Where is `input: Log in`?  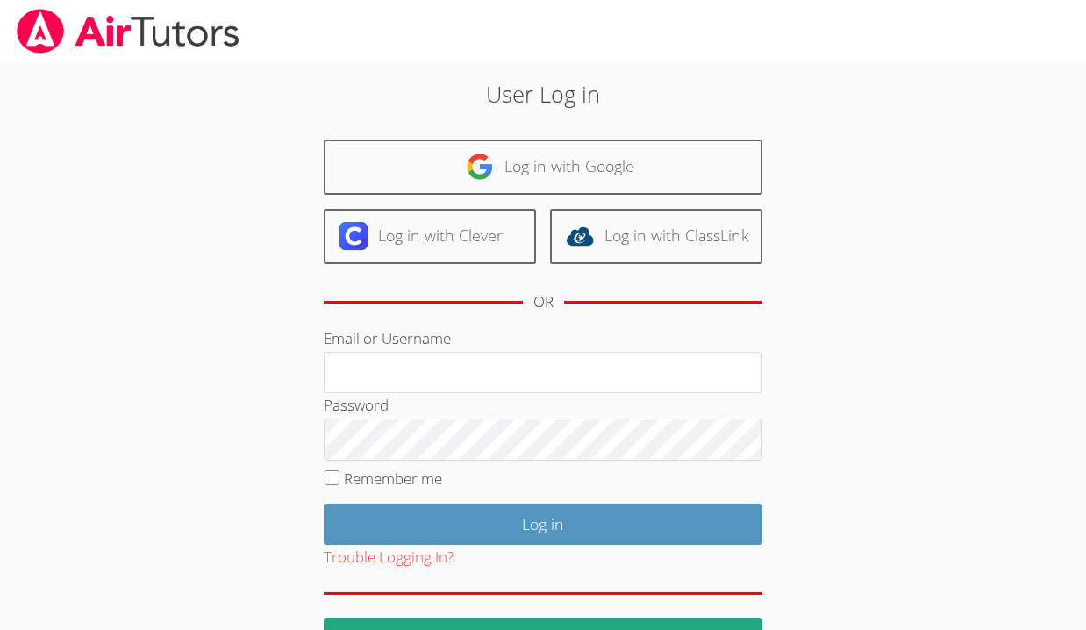
input: Log in is located at coordinates (543, 524).